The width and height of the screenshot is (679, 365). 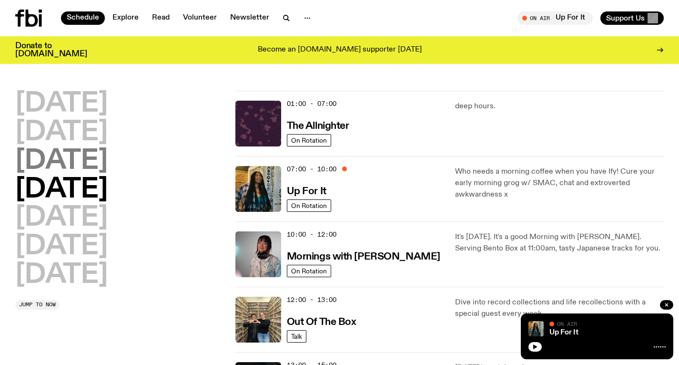 What do you see at coordinates (318, 126) in the screenshot?
I see `h3: The Allnighter` at bounding box center [318, 126].